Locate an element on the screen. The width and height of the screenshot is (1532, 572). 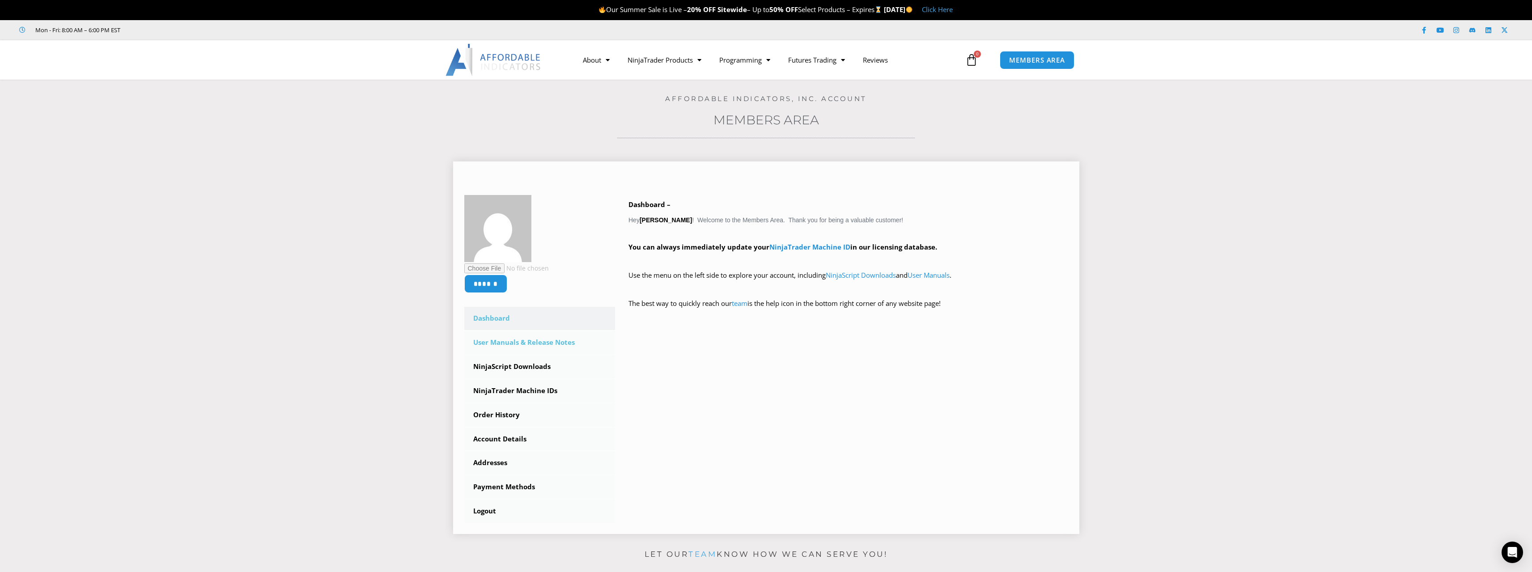
strong: 20% OFF is located at coordinates (702, 9).